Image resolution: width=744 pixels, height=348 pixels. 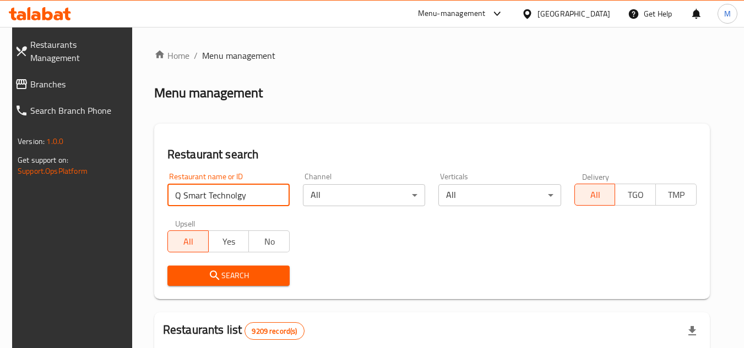 What do you see at coordinates (432, 56) in the screenshot?
I see `nav: breadcrumb` at bounding box center [432, 56].